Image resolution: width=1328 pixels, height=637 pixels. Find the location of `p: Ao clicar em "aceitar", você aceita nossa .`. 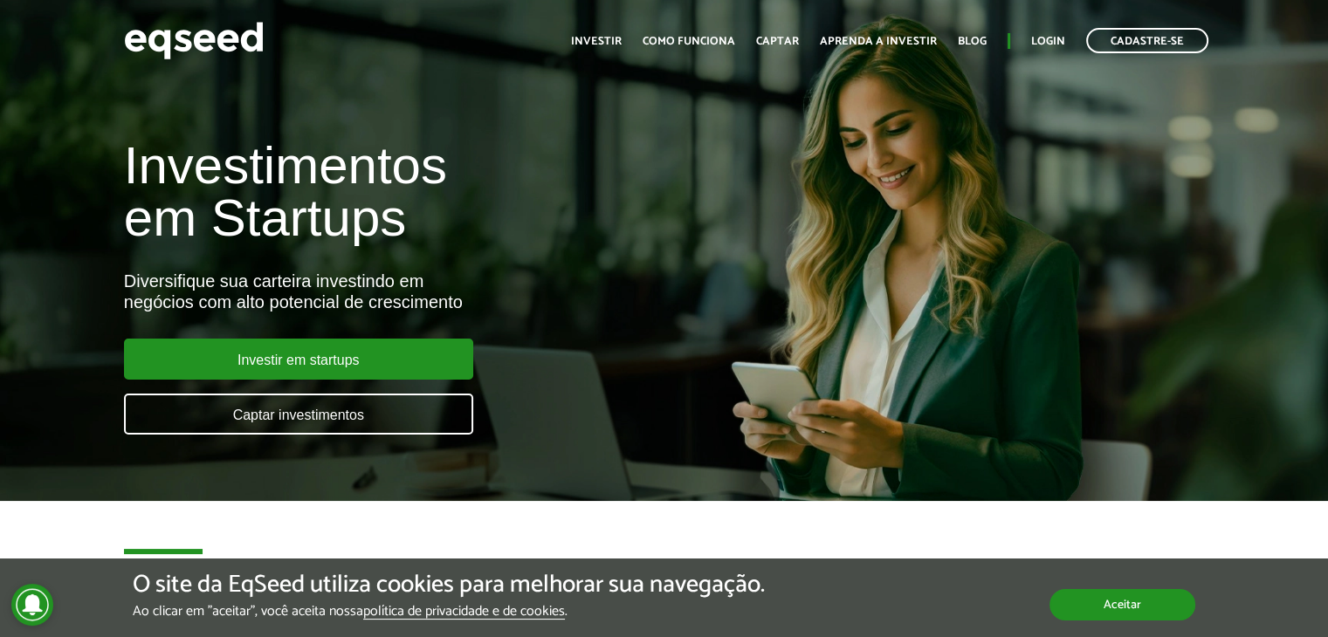

p: Ao clicar em "aceitar", você aceita nossa . is located at coordinates (449, 611).